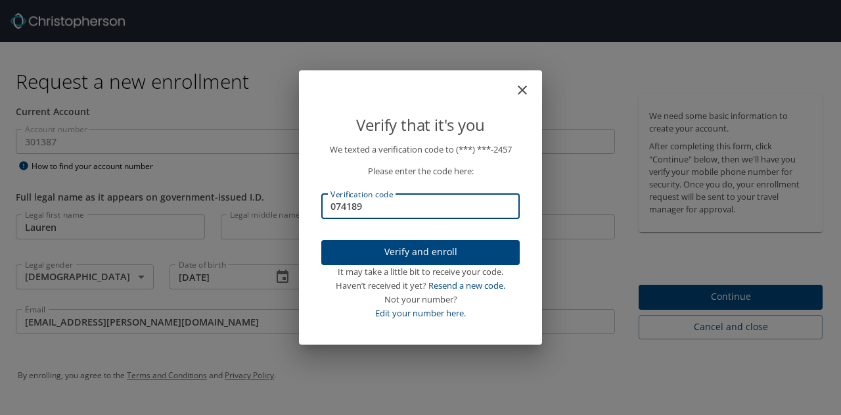 Image resolution: width=841 pixels, height=415 pixels. Describe the element at coordinates (421, 299) in the screenshot. I see `div: Not your number?` at that location.